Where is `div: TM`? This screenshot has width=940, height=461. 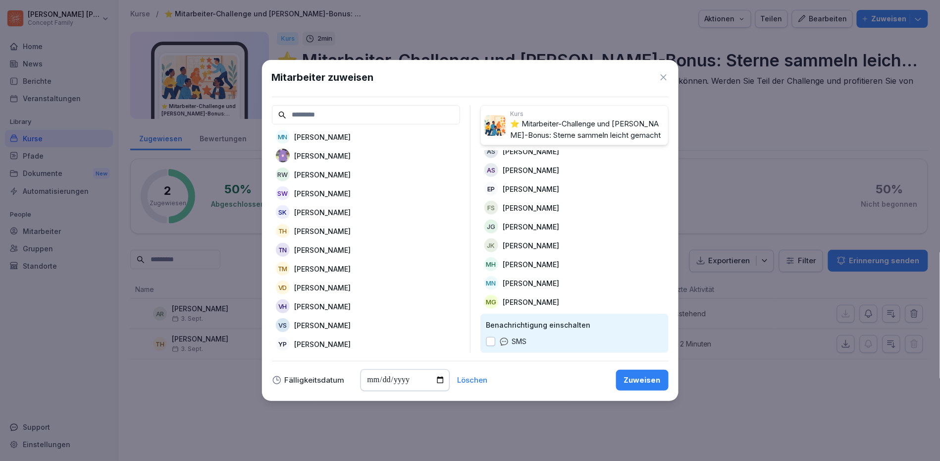
div: TM is located at coordinates (283, 269).